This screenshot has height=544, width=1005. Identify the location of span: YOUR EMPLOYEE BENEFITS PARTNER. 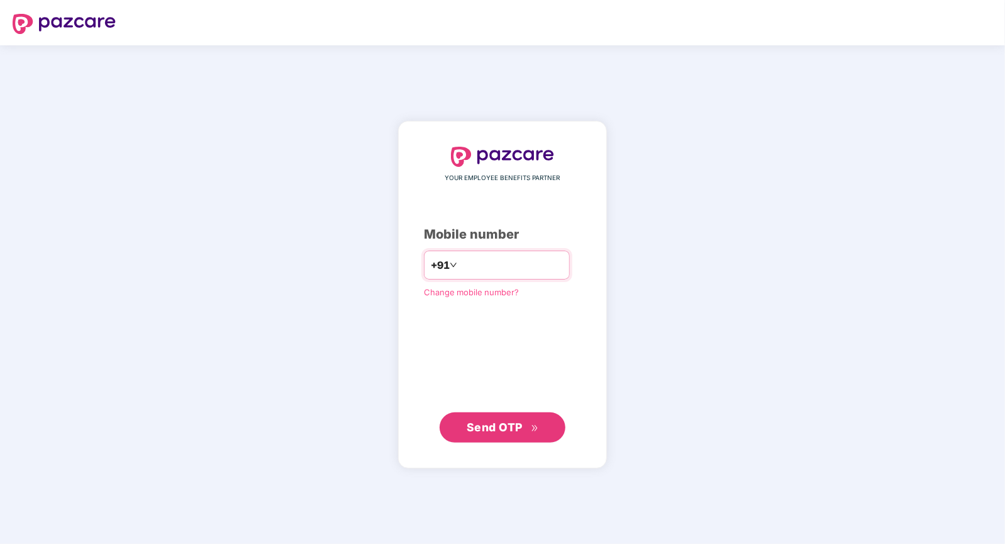
(503, 178).